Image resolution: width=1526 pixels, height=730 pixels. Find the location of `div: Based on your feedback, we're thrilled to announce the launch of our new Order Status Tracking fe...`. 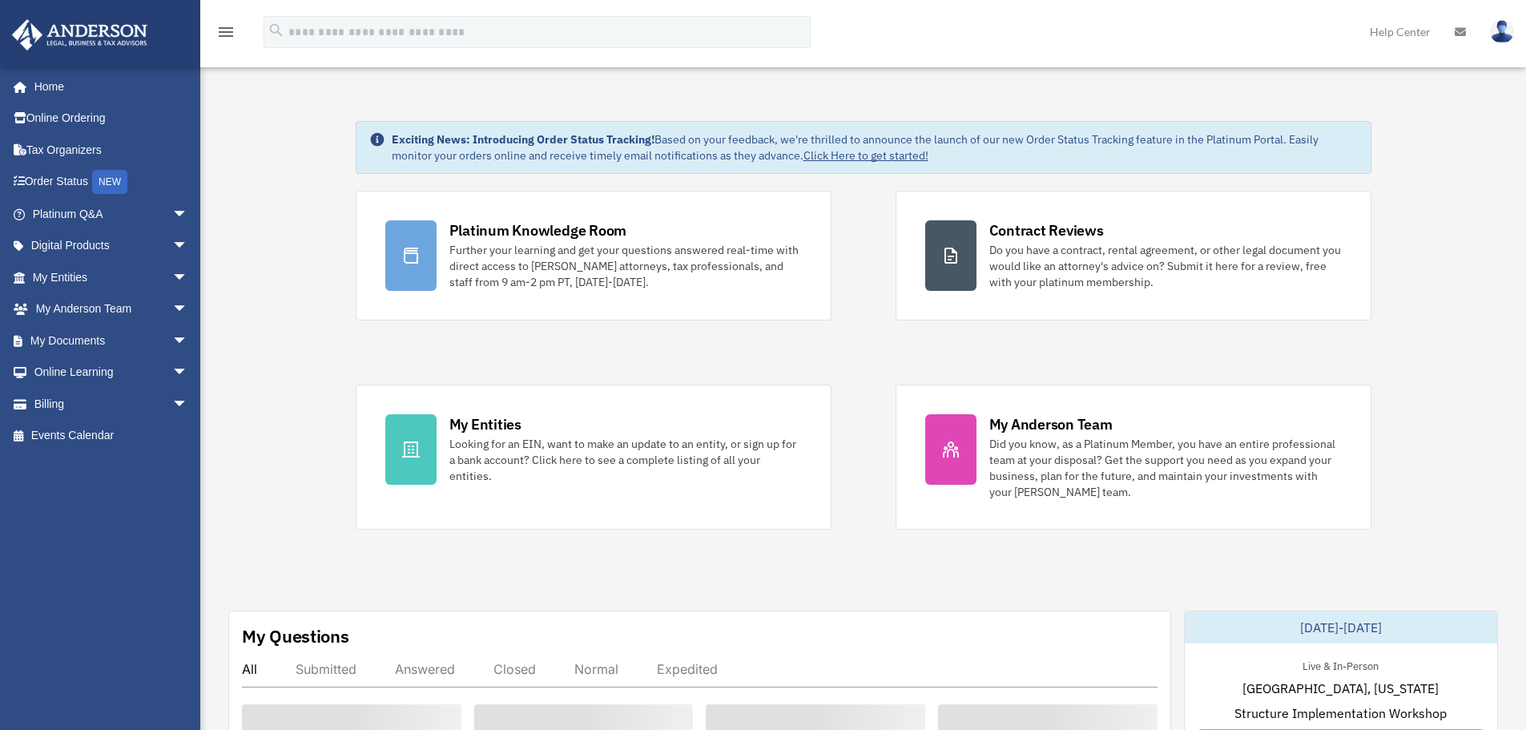

div: Based on your feedback, we're thrilled to announce the launch of our new Order Status Tracking fe... is located at coordinates (875, 147).